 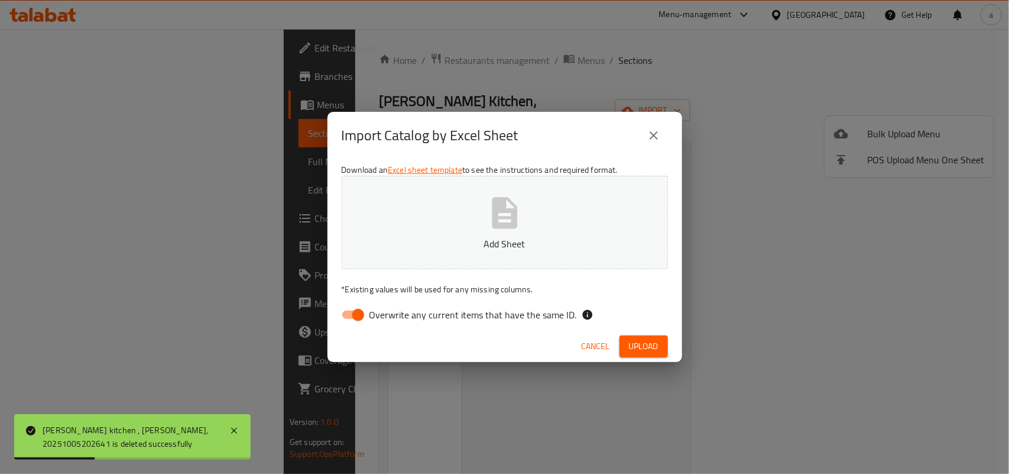 What do you see at coordinates (473, 315) in the screenshot?
I see `span: Overwrite any current items that have the same ID.` at bounding box center [473, 315].